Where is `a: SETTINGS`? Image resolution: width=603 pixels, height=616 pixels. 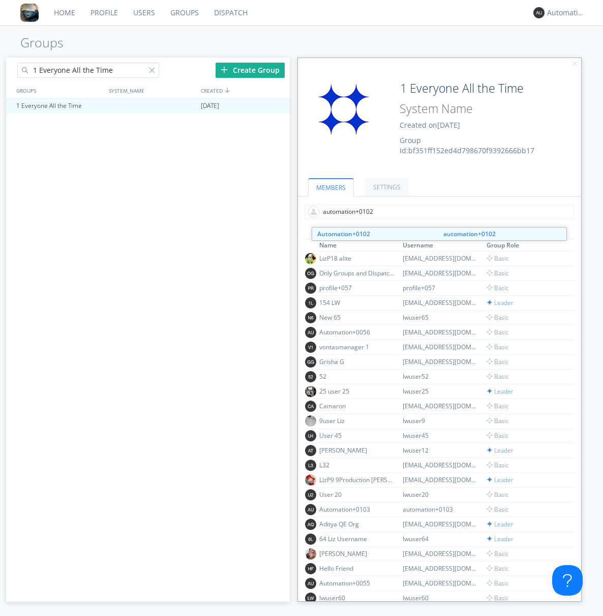 a: SETTINGS is located at coordinates (387, 187).